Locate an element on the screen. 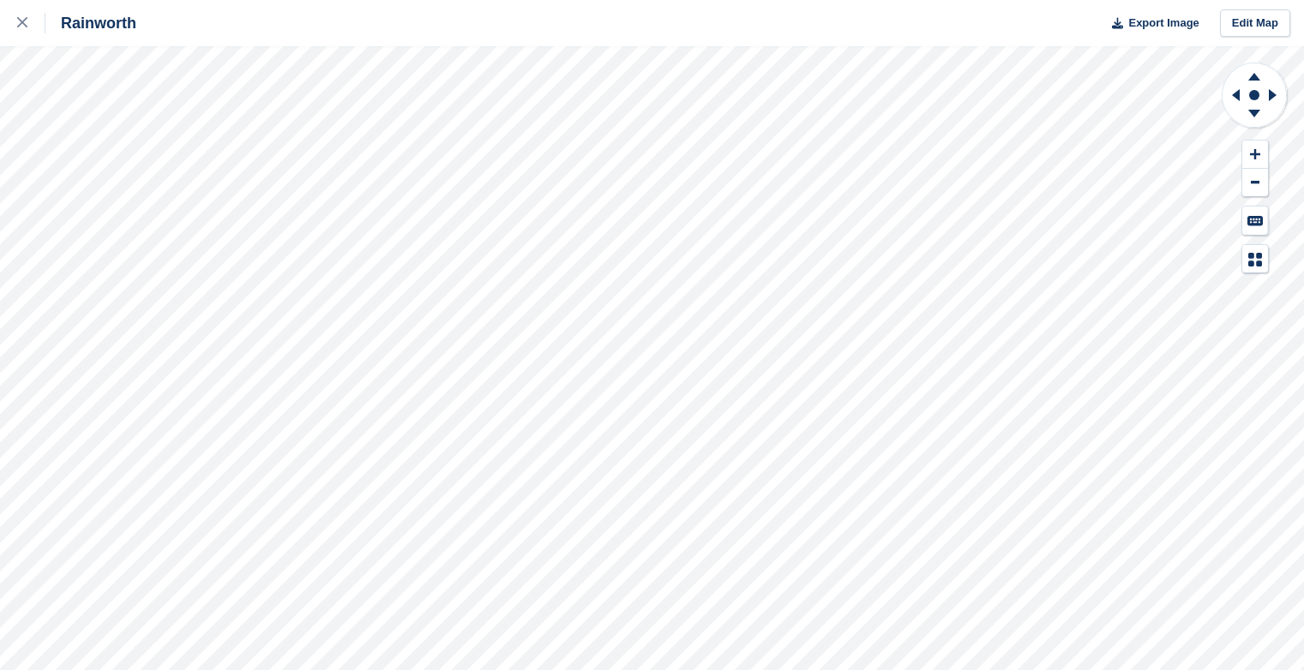  span: Export Image is located at coordinates (1163, 23).